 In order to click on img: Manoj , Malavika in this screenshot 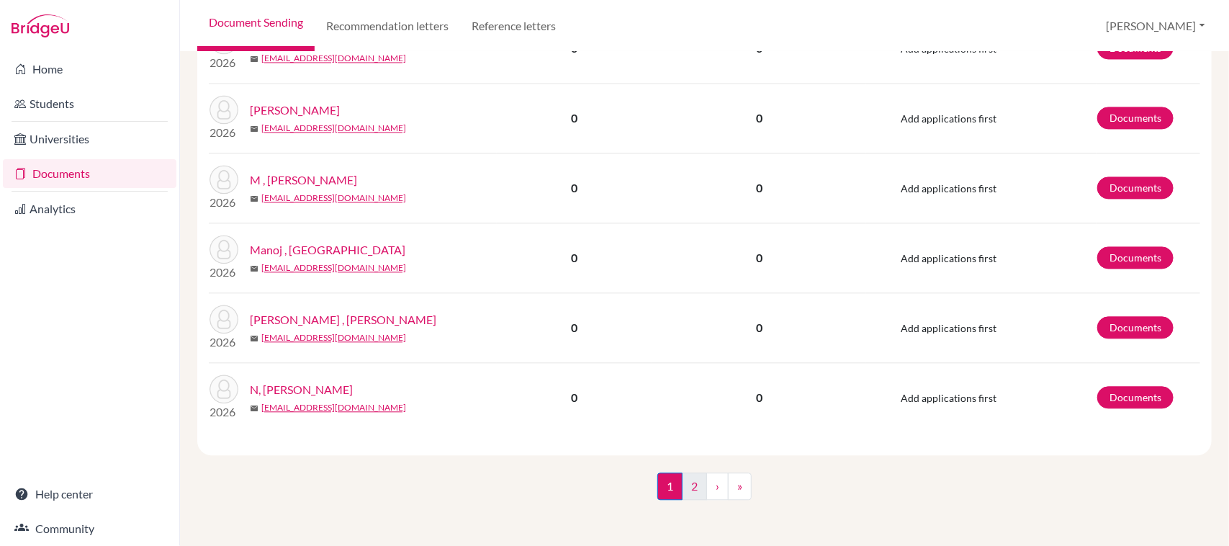, I will do `click(224, 249)`.